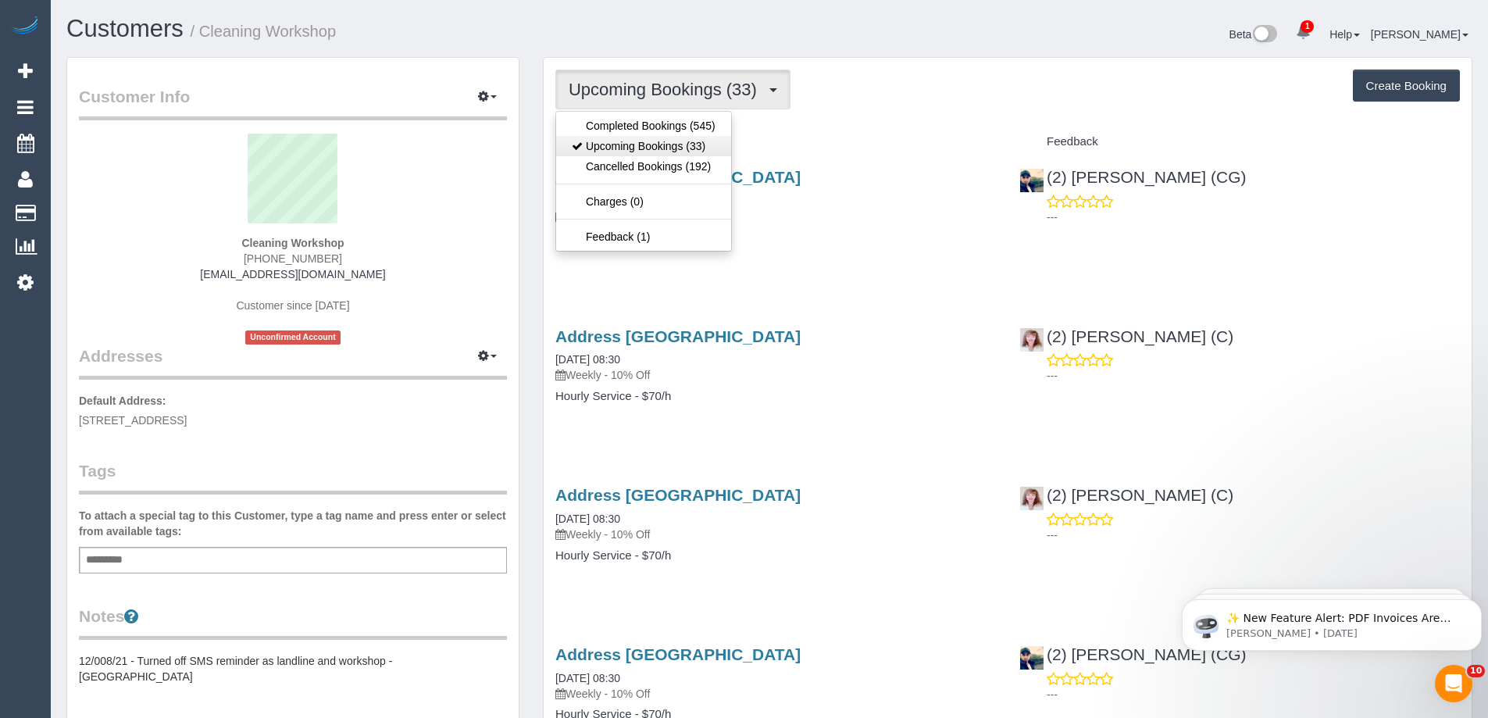  I want to click on a: Charges (0), so click(644, 202).